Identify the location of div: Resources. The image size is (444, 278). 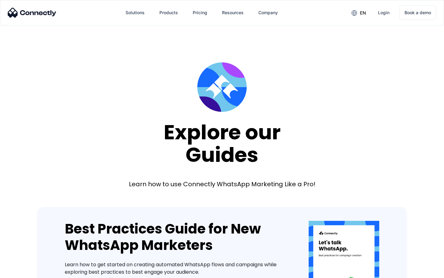
(233, 13).